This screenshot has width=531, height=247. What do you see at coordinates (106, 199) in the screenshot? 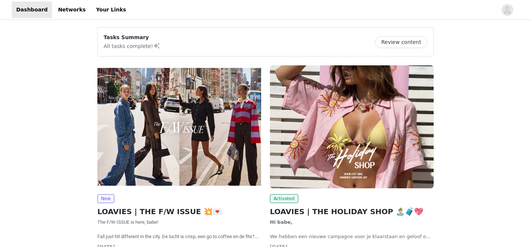
I see `span: New` at bounding box center [106, 199].